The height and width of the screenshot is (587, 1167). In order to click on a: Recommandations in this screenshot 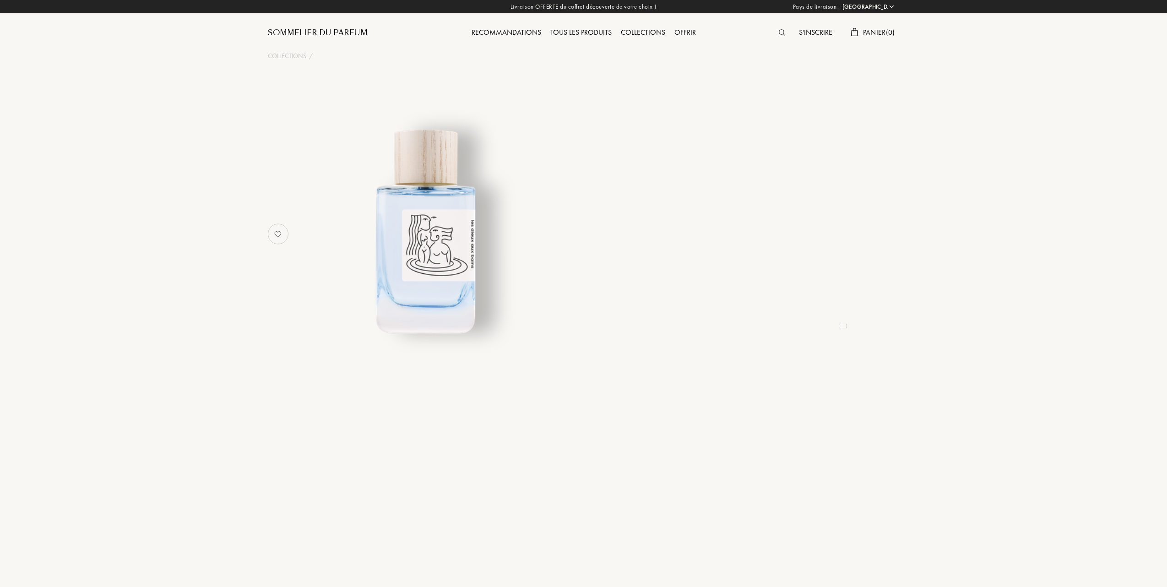, I will do `click(506, 32)`.